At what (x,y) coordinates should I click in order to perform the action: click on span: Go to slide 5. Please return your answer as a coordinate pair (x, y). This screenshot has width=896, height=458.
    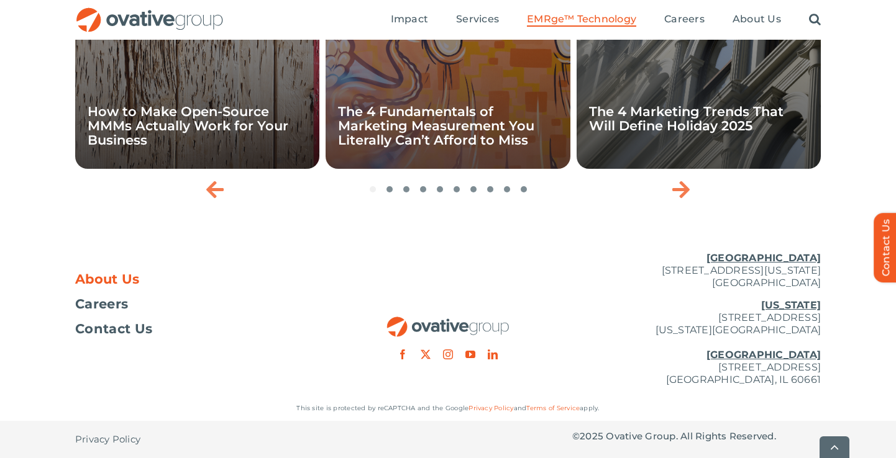
    Looking at the image, I should click on (440, 189).